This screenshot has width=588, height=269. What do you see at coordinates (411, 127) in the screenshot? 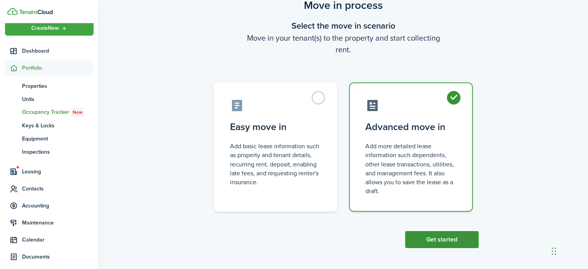
I see `control-radio-card-title: Advanced move in` at bounding box center [411, 127].